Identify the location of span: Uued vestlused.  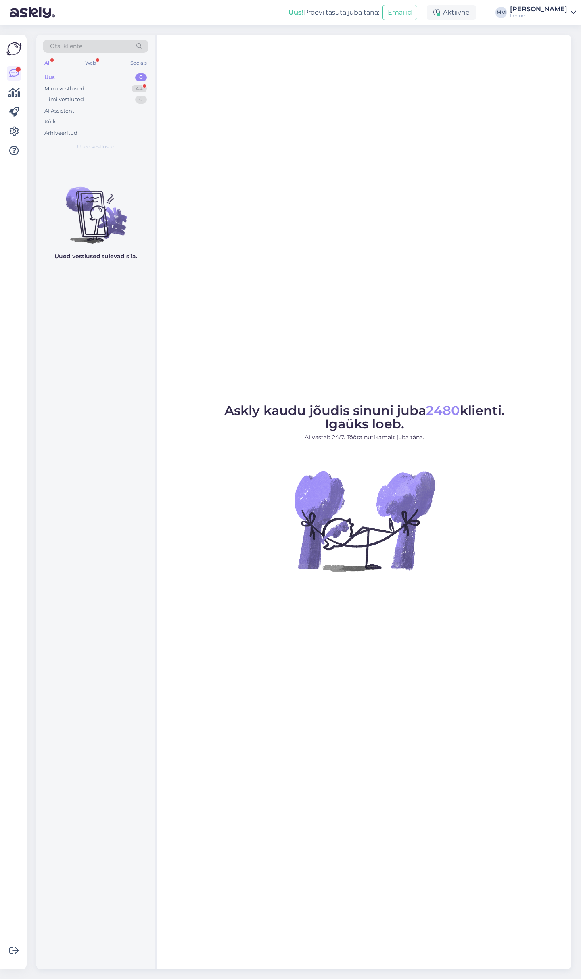
(96, 147).